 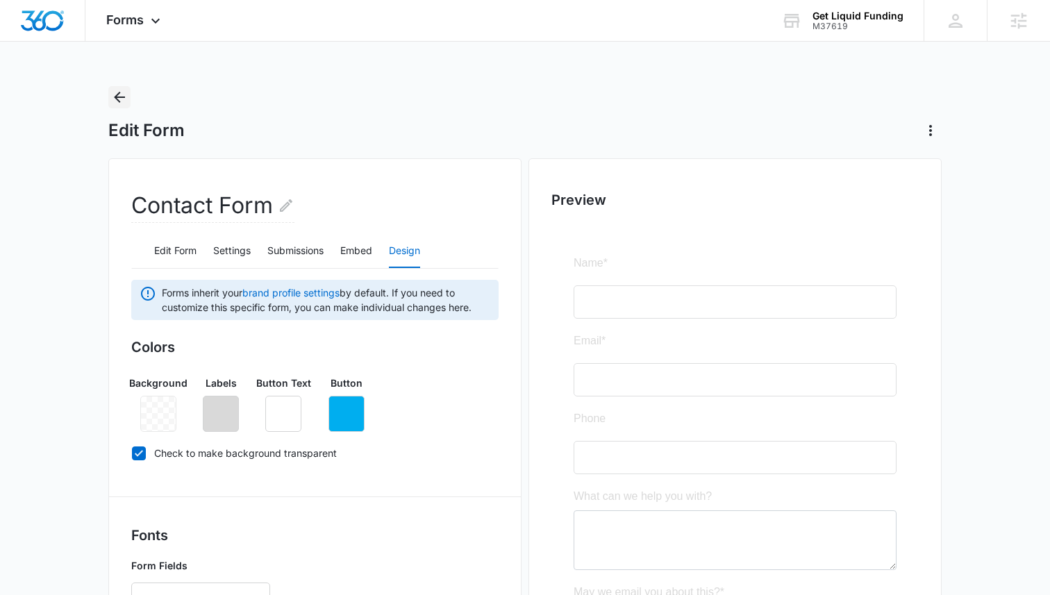 What do you see at coordinates (315, 453) in the screenshot?
I see `label: Check to make background transparent` at bounding box center [315, 453].